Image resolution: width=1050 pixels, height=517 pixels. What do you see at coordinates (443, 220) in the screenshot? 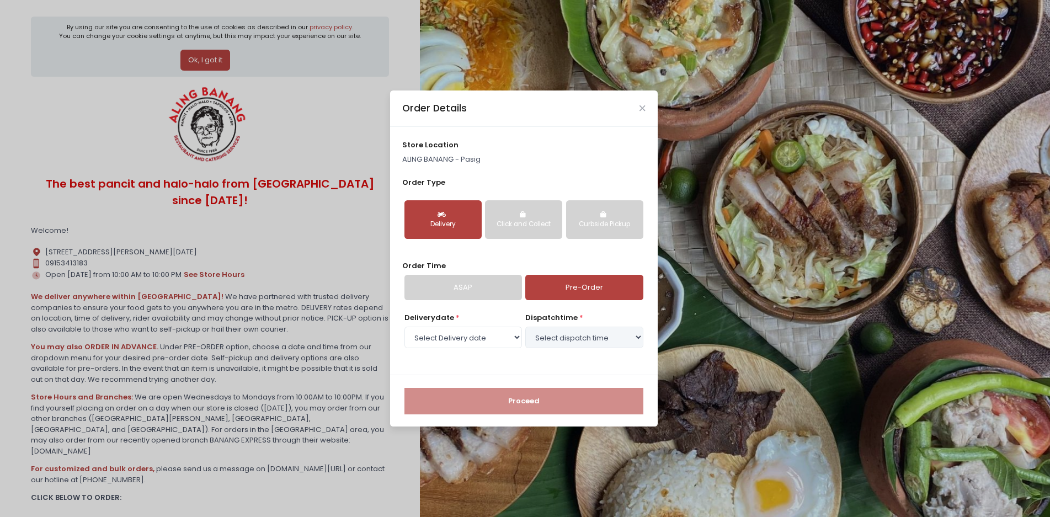
I see `button: Delivery` at bounding box center [443, 220].